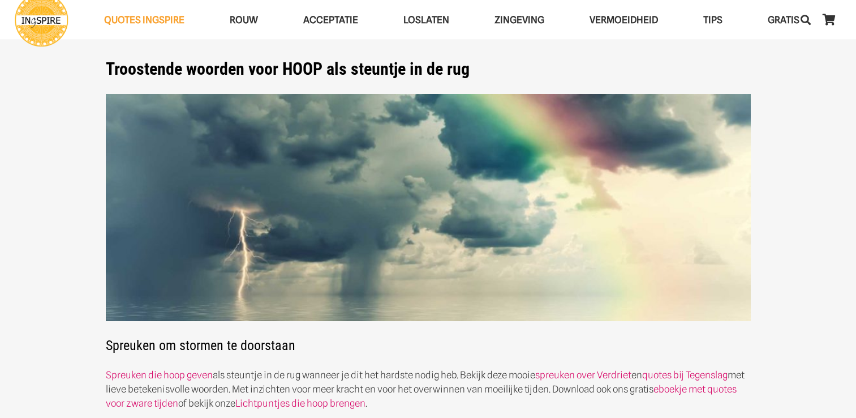  What do you see at coordinates (159, 375) in the screenshot?
I see `a: Spreuken die hoop geven` at bounding box center [159, 375].